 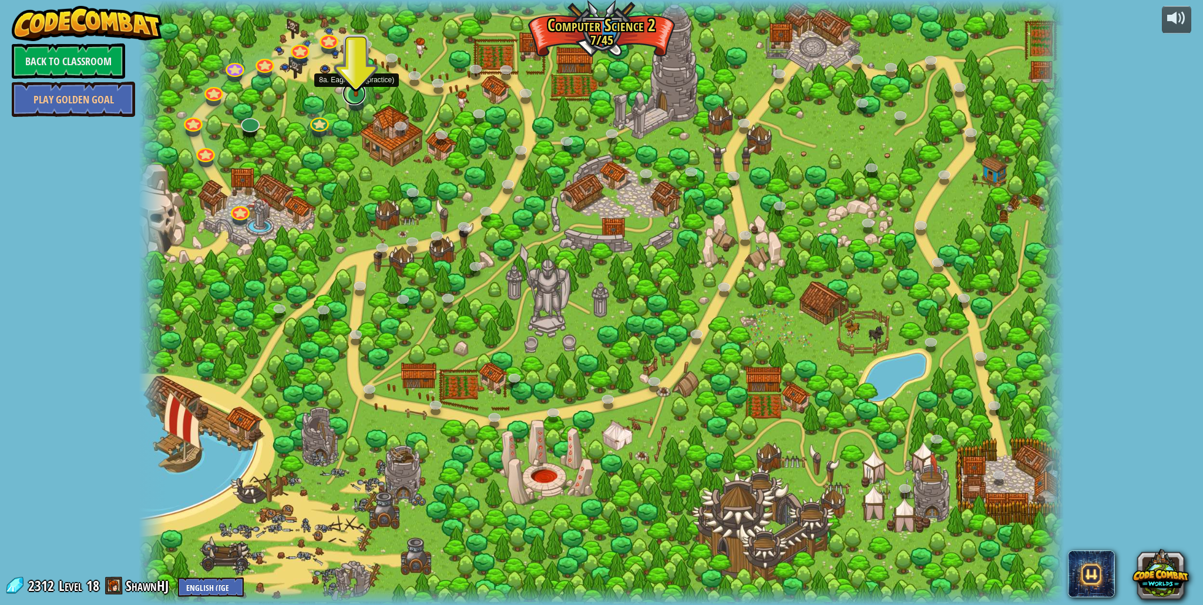 What do you see at coordinates (1177, 19) in the screenshot?
I see `button: Adjust volume` at bounding box center [1177, 19].